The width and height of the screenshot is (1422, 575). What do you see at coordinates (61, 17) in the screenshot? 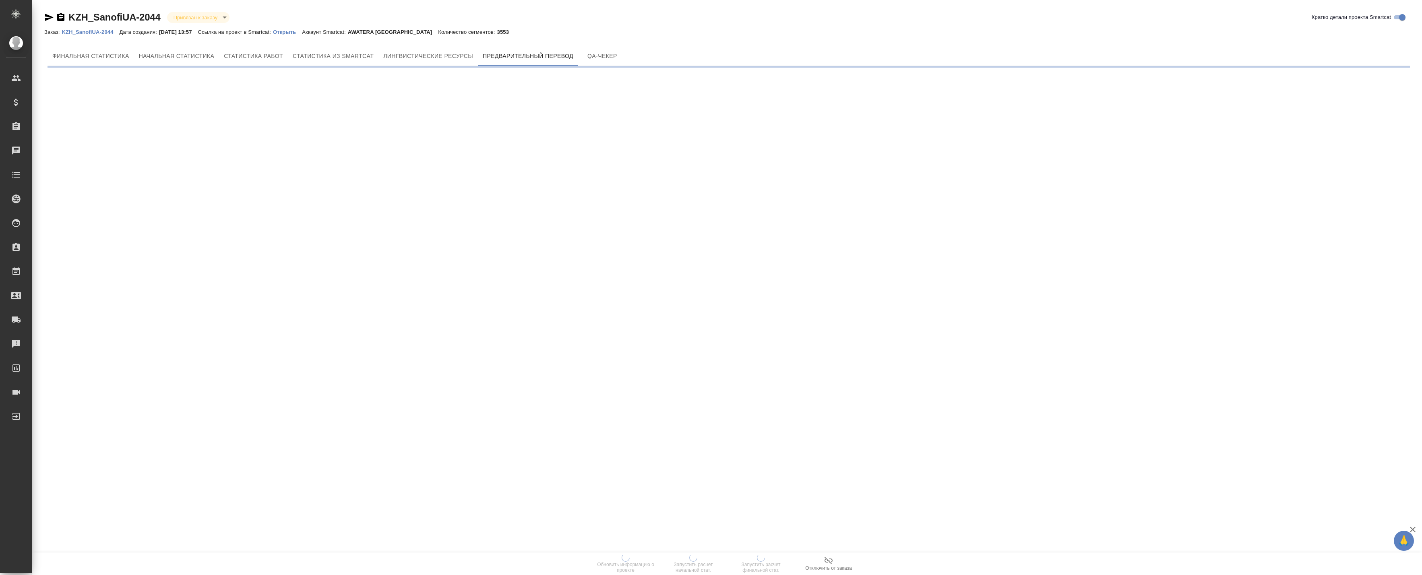
I see `button: Скопировать ссылку` at bounding box center [61, 17].